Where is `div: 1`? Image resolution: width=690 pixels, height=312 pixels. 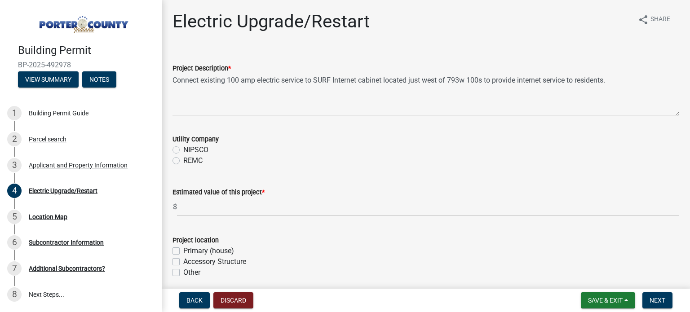 div: 1 is located at coordinates (14, 113).